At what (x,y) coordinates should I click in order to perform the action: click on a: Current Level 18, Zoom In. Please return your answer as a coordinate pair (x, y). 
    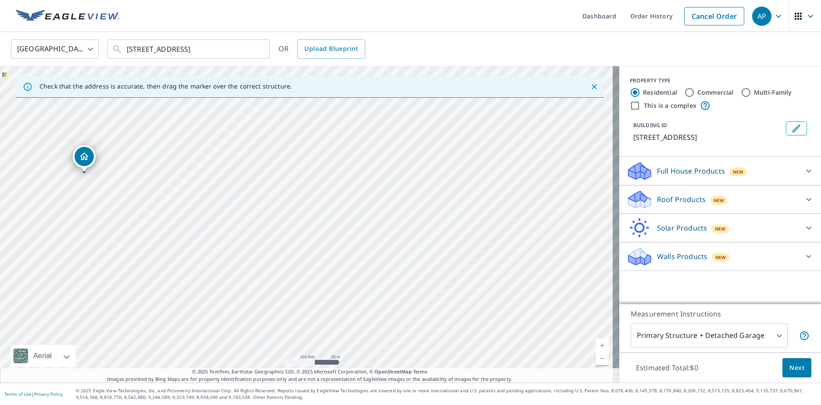
    Looking at the image, I should click on (602, 346).